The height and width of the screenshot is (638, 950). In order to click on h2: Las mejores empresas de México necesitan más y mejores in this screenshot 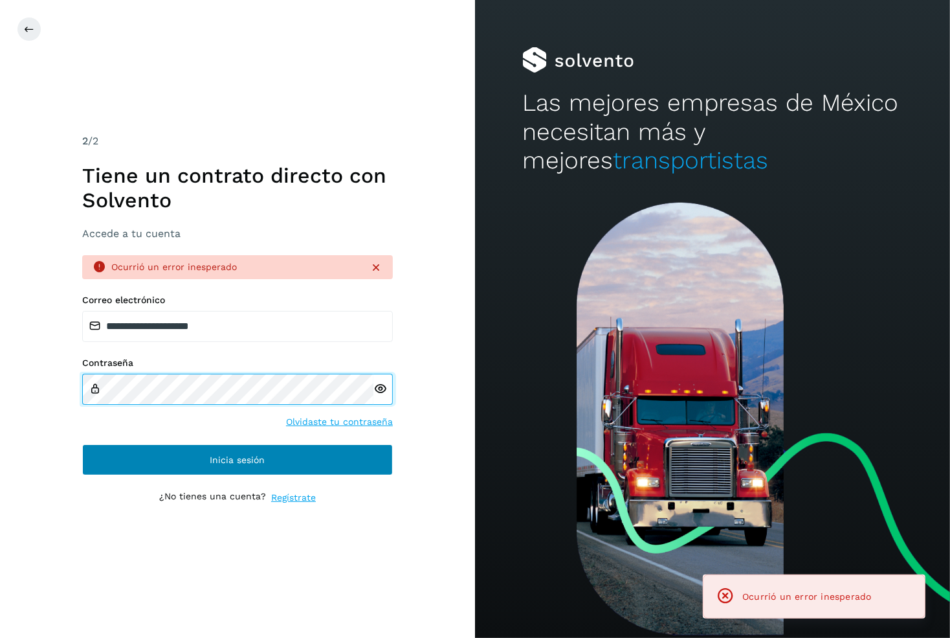, I will do `click(712, 131)`.